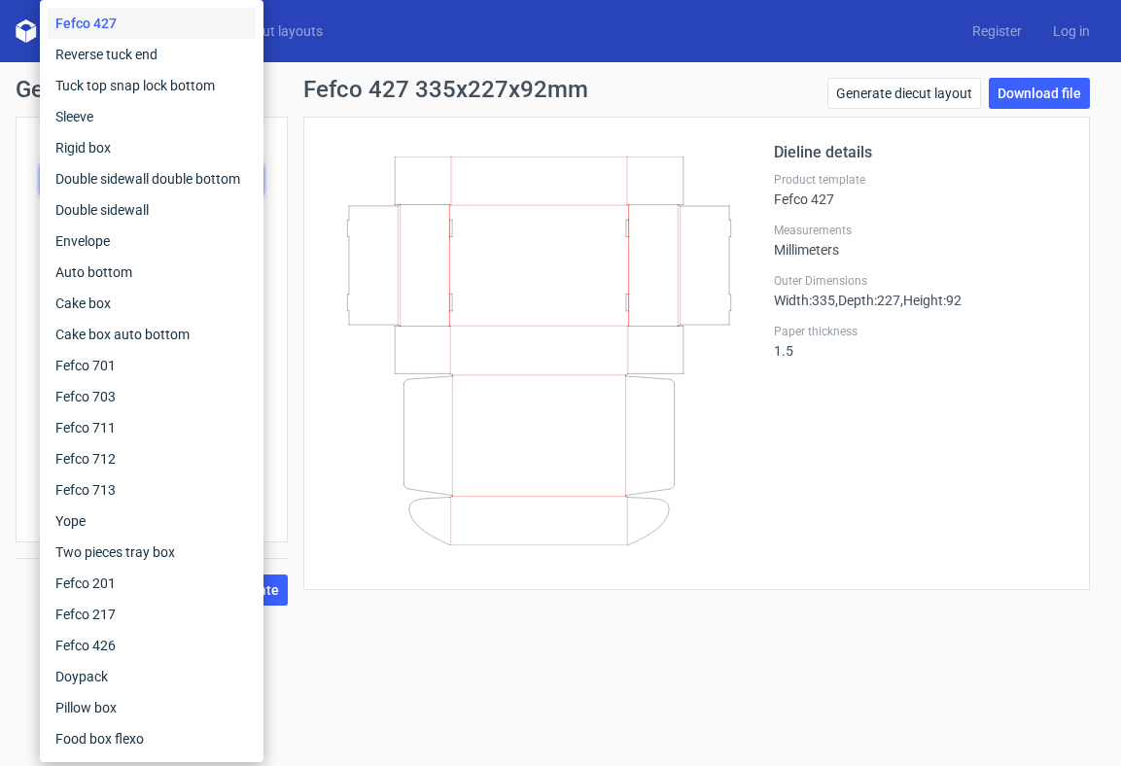 The image size is (1121, 766). I want to click on div: Cake box, so click(152, 303).